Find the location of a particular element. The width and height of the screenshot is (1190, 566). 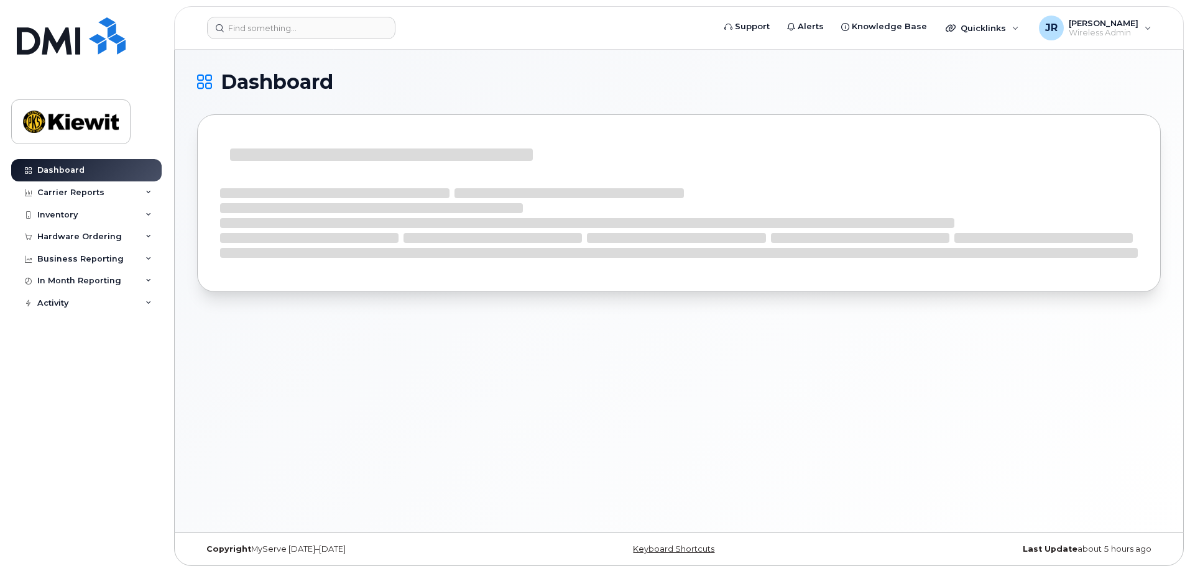

strong: Last Update is located at coordinates (1050, 549).